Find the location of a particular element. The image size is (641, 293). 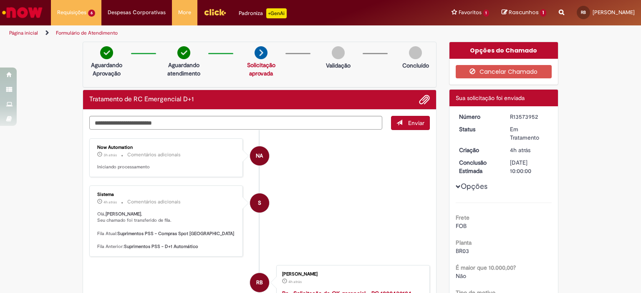

b: Suprimentos PSS - D+1 Automático is located at coordinates (161, 247).